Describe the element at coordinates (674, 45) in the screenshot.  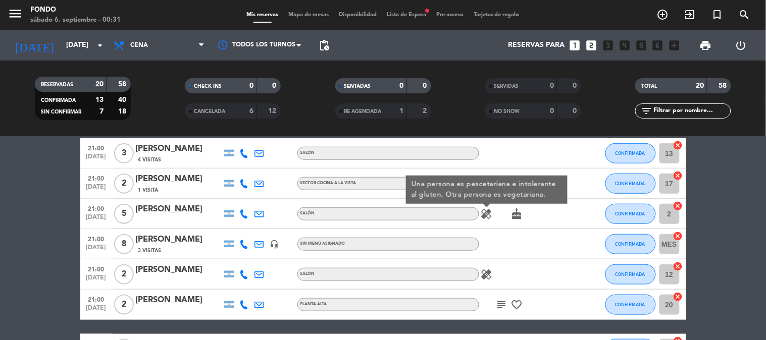
I see `i: add_box` at that location.